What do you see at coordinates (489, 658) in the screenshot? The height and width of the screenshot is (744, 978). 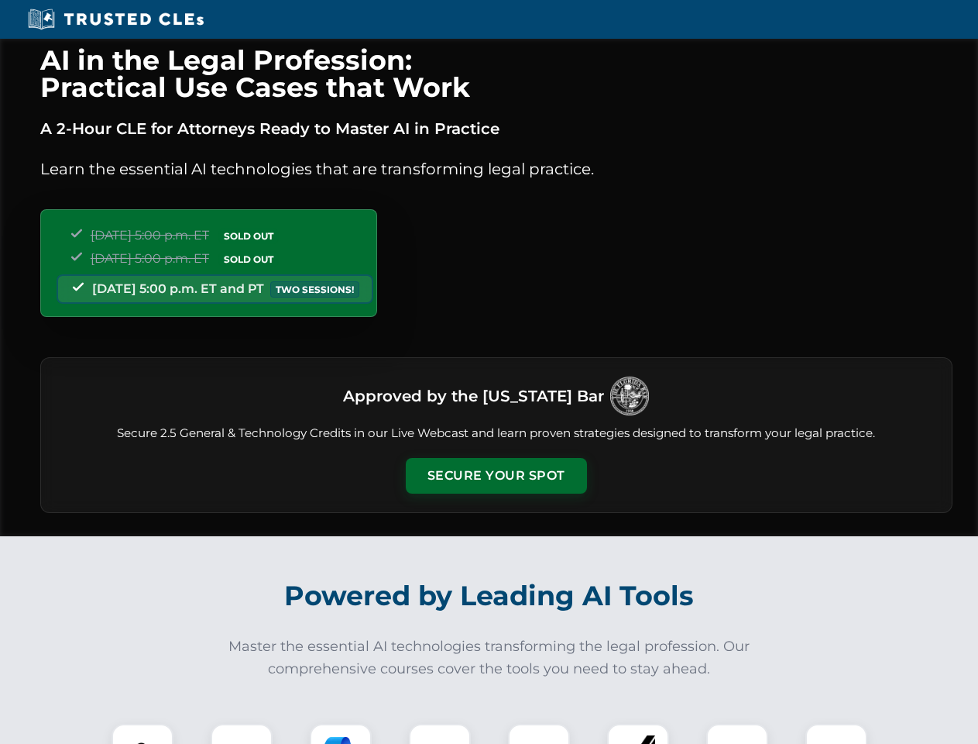 I see `p: Master the essential AI technologies transforming the legal profession. Our comprehensive courses...` at bounding box center [489, 658].